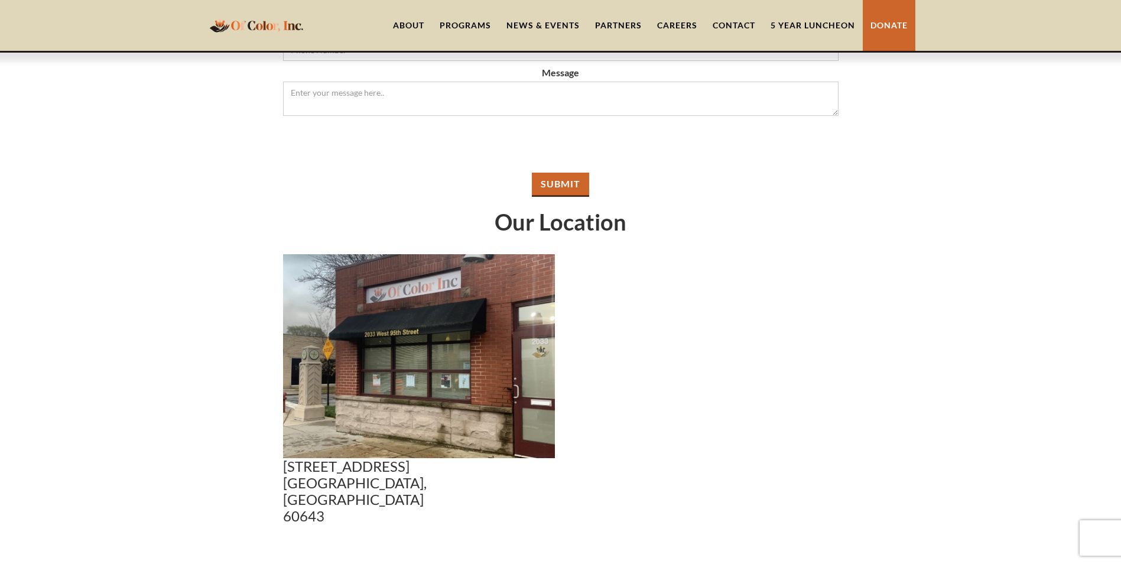 The image size is (1121, 564). Describe the element at coordinates (561, 222) in the screenshot. I see `h1: Our Location` at that location.